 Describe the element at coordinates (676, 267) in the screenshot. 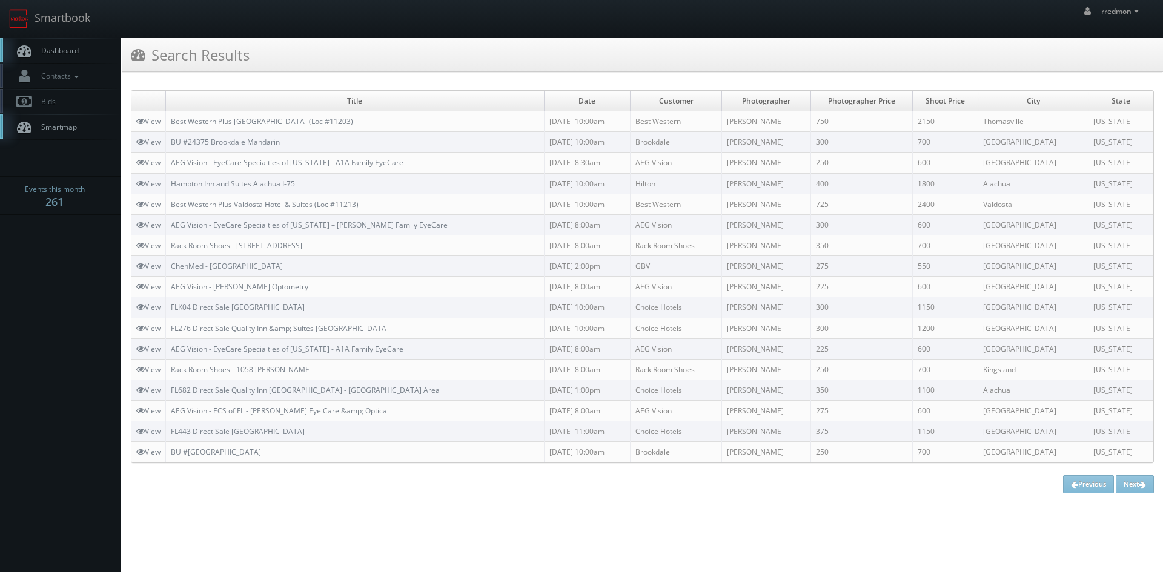

I see `td: GBV` at that location.